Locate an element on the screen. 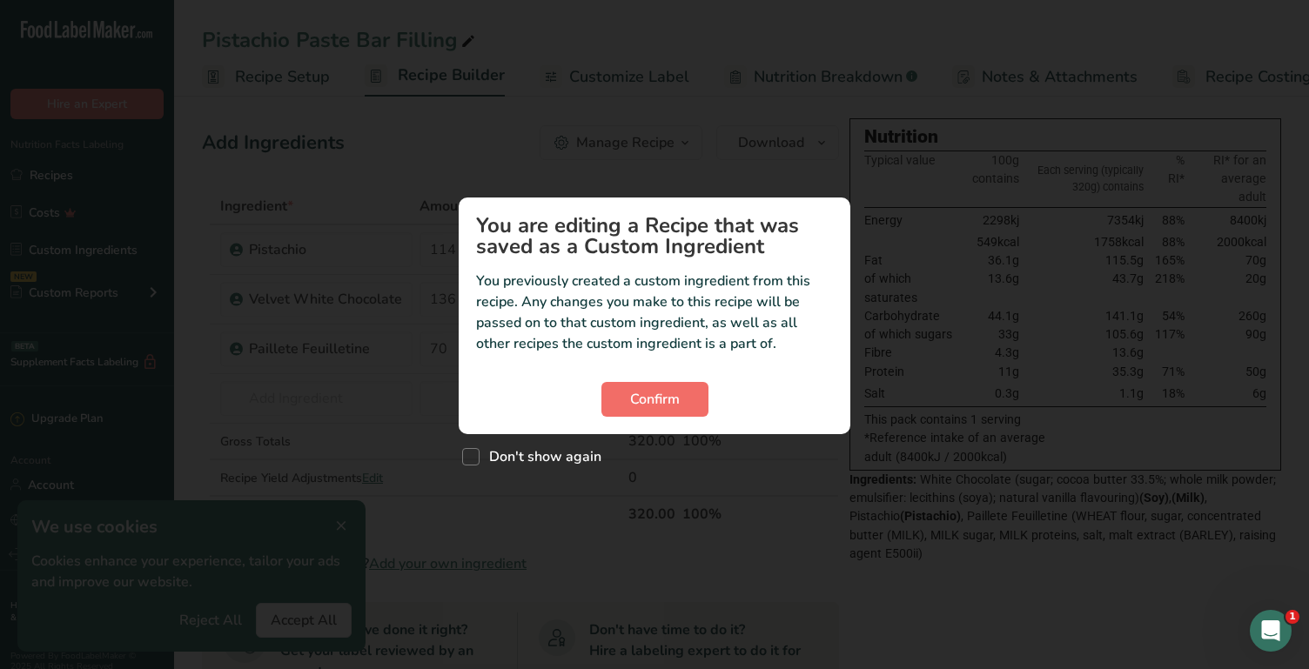 The width and height of the screenshot is (1309, 669). button: Confirm is located at coordinates (654, 399).